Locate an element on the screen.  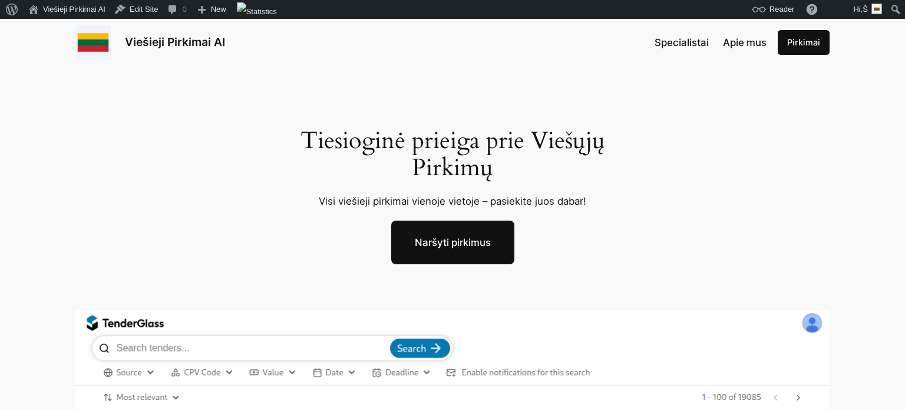
nav: Navigation is located at coordinates (711, 42).